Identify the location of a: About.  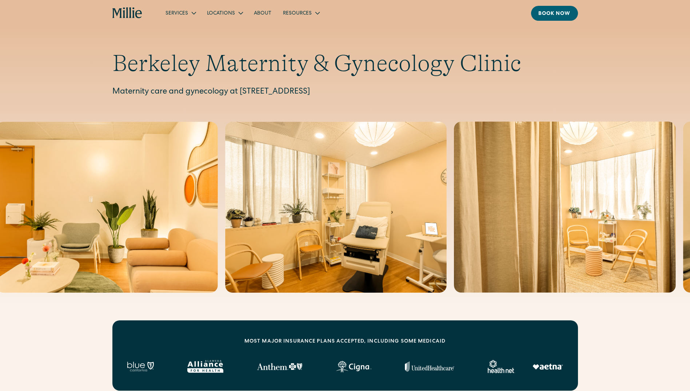
(263, 13).